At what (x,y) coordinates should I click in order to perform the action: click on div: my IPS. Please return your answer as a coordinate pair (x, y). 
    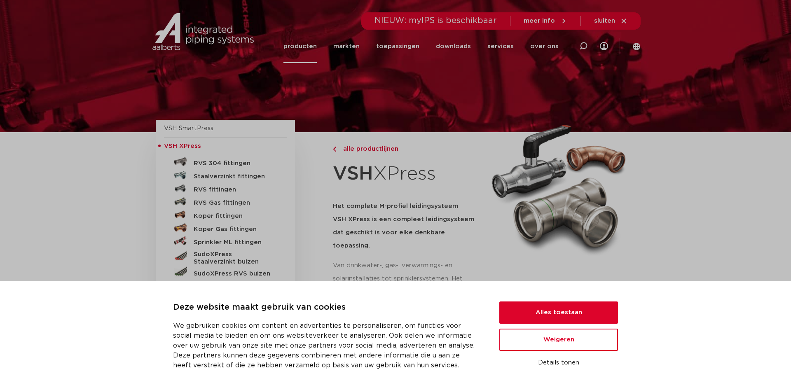
    Looking at the image, I should click on (604, 46).